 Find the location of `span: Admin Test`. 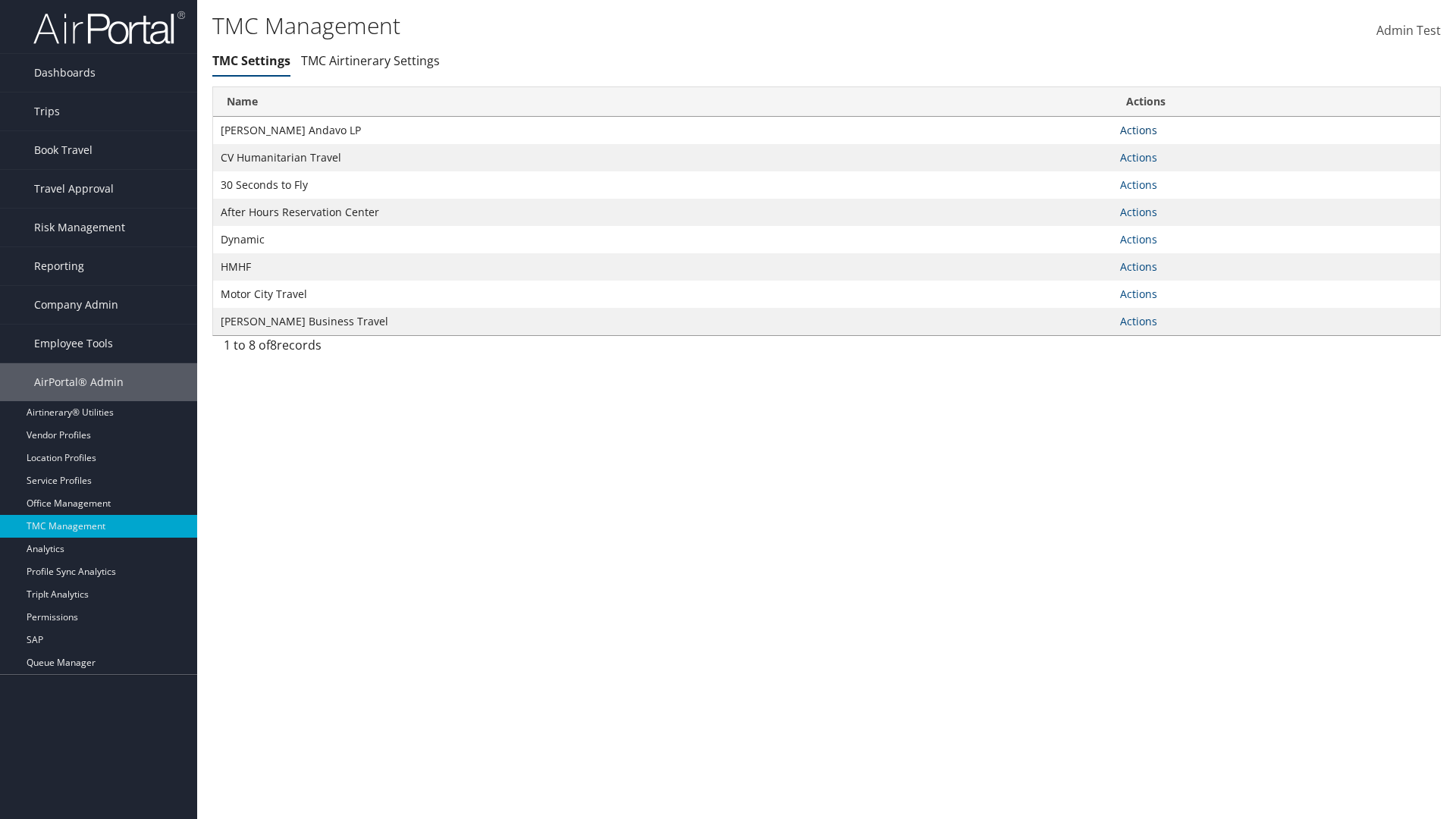

span: Admin Test is located at coordinates (1408, 30).